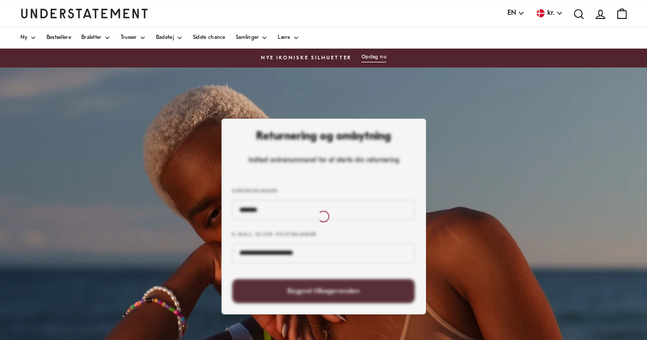 The width and height of the screenshot is (647, 340). What do you see at coordinates (209, 38) in the screenshot?
I see `a: Sidste chance` at bounding box center [209, 38].